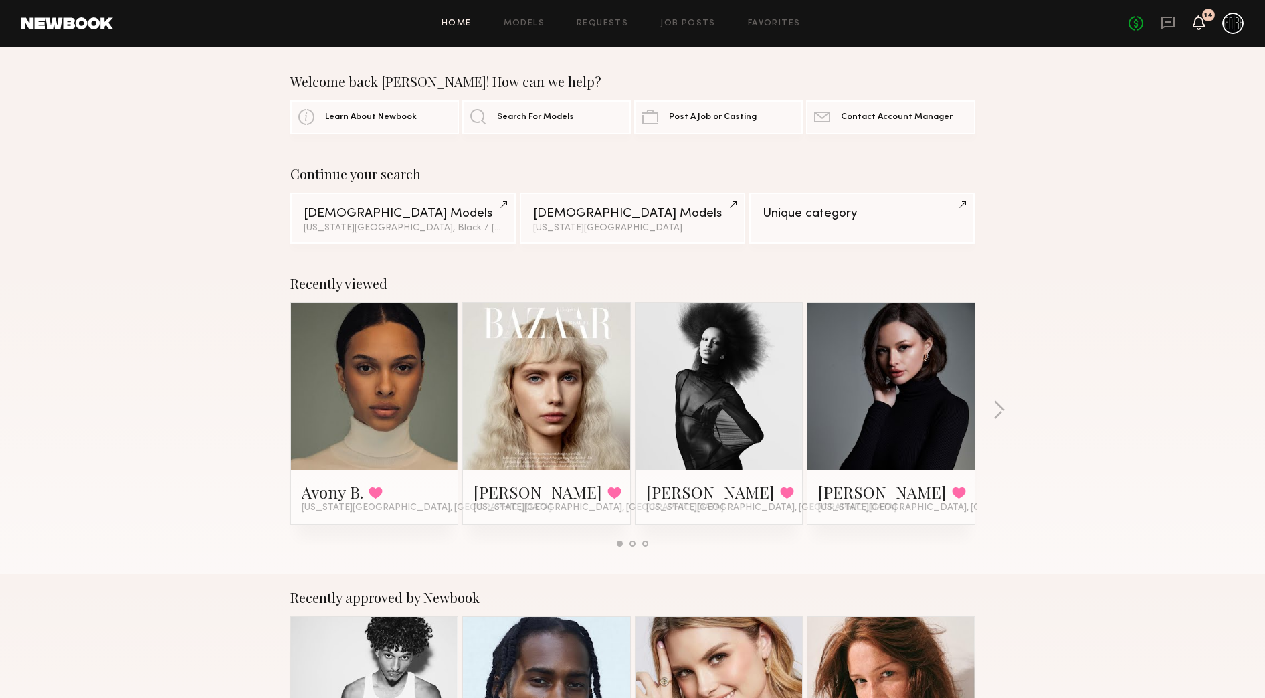 Image resolution: width=1265 pixels, height=698 pixels. I want to click on a: Job Posts, so click(688, 23).